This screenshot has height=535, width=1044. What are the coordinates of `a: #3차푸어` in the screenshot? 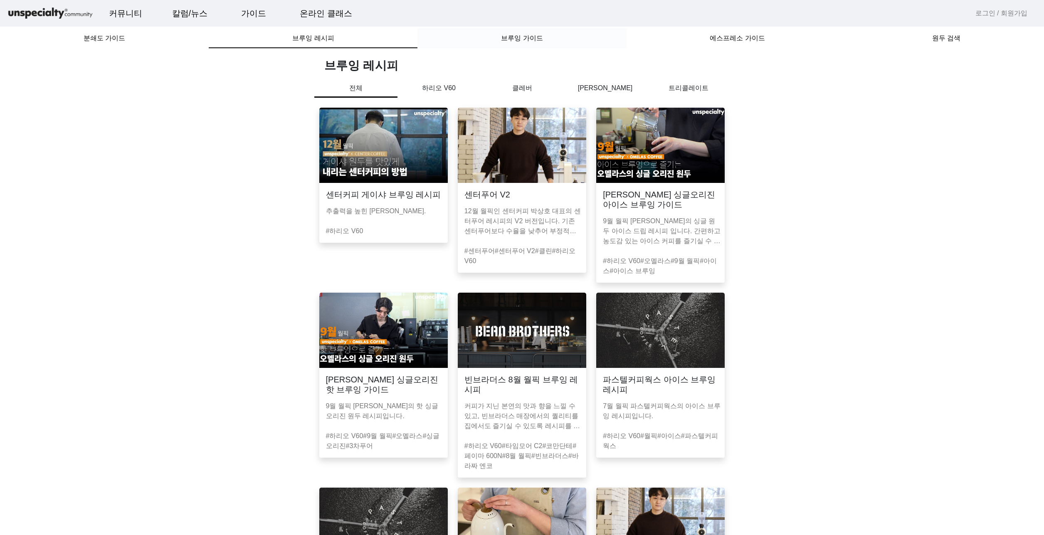 It's located at (359, 445).